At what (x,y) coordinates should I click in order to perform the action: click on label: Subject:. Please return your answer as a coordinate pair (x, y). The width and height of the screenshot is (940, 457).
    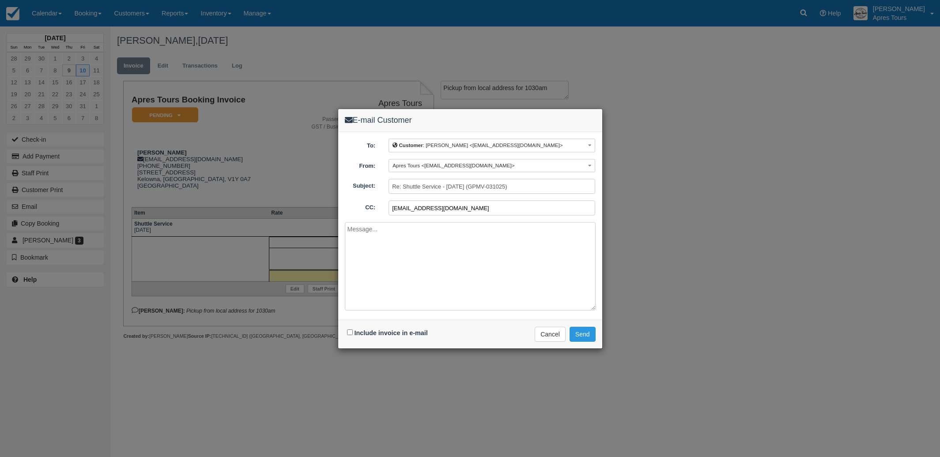
    Looking at the image, I should click on (360, 185).